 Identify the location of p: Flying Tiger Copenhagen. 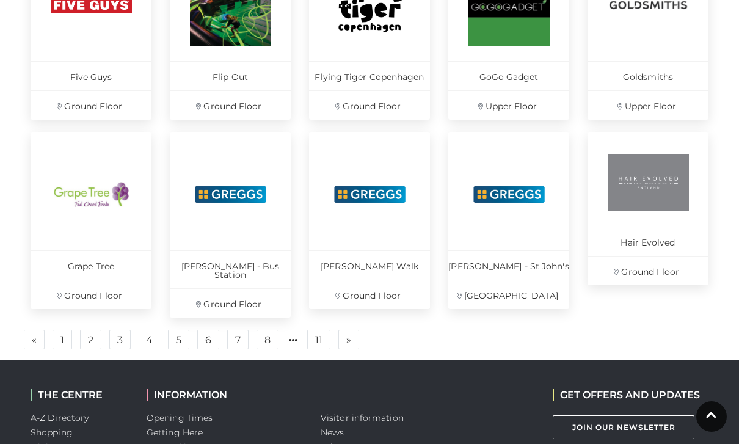
(370, 76).